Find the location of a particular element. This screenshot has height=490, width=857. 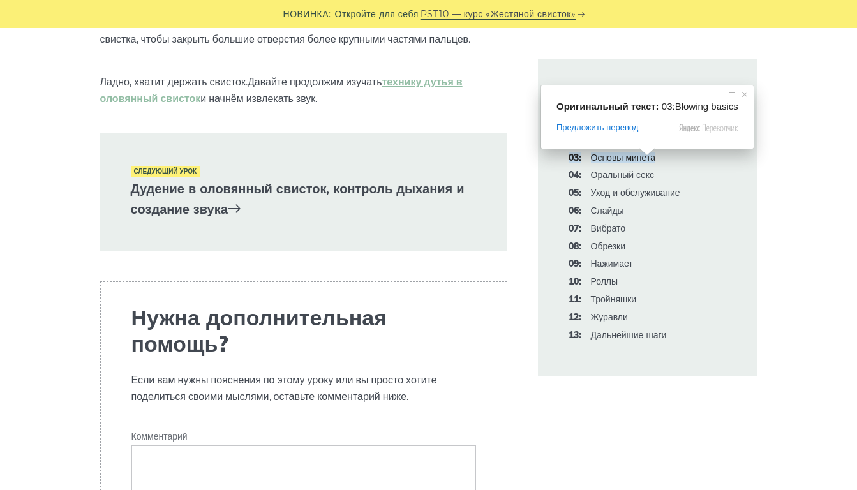

ya-tr-span: Ладно, хватит держать свисток. is located at coordinates (174, 82).